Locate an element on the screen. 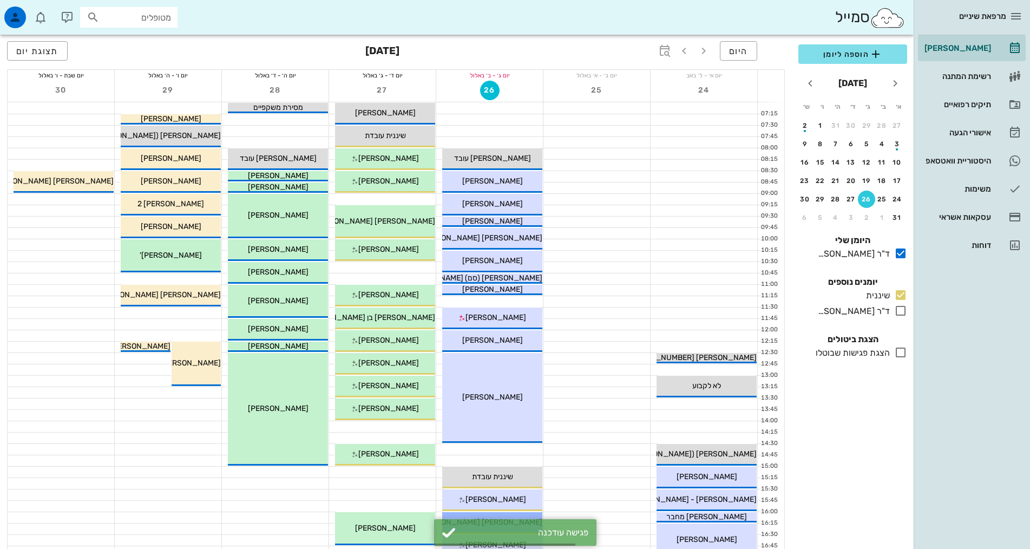 The height and width of the screenshot is (549, 1030). div: 10:30 is located at coordinates (769, 262).